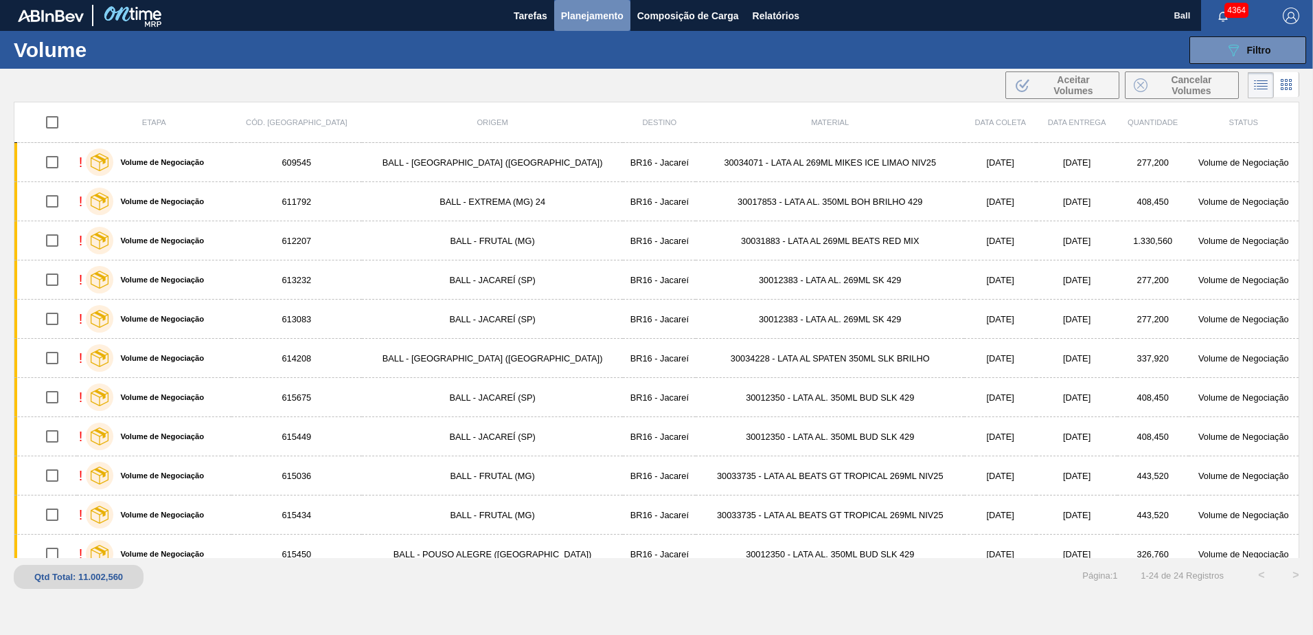  Describe the element at coordinates (297, 475) in the screenshot. I see `td: 615036` at that location.